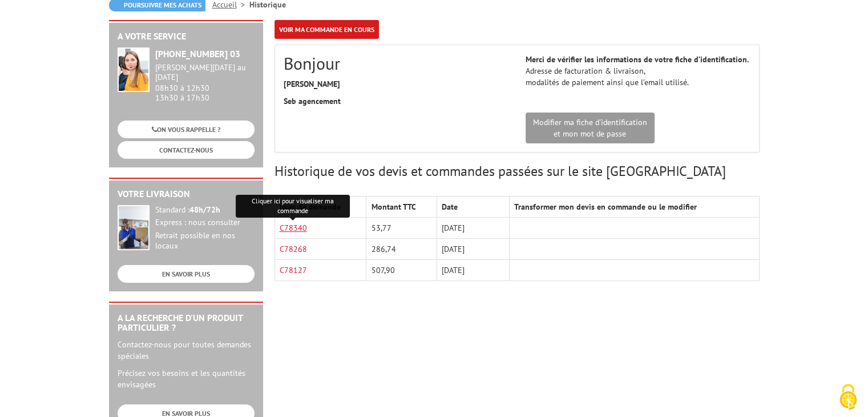  I want to click on div: Express : nous consulter, so click(205, 223).